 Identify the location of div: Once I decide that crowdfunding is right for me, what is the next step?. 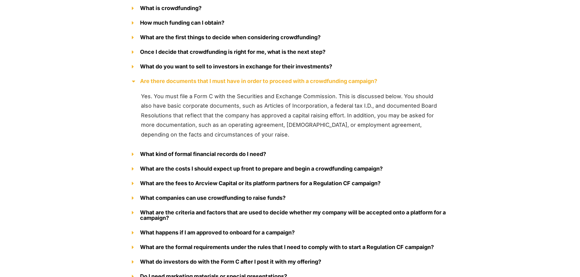
(290, 52).